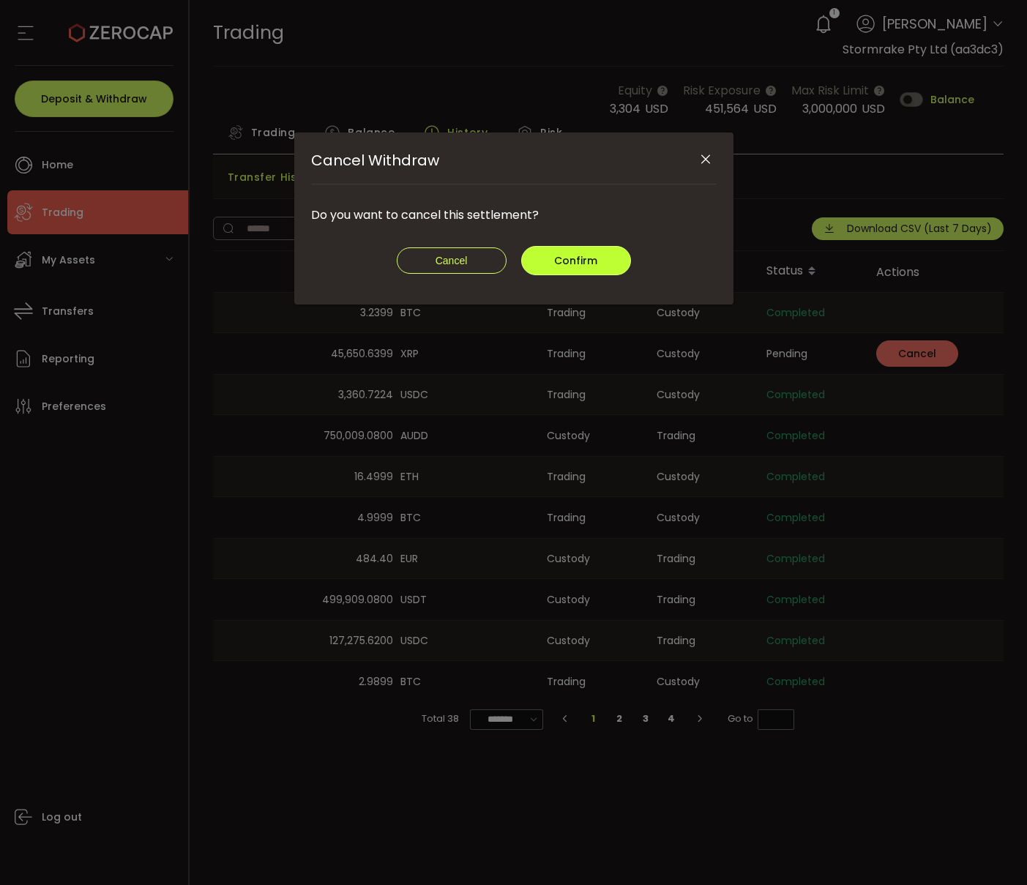 The image size is (1027, 885). What do you see at coordinates (990, 850) in the screenshot?
I see `div: Chat Widget` at bounding box center [990, 850].